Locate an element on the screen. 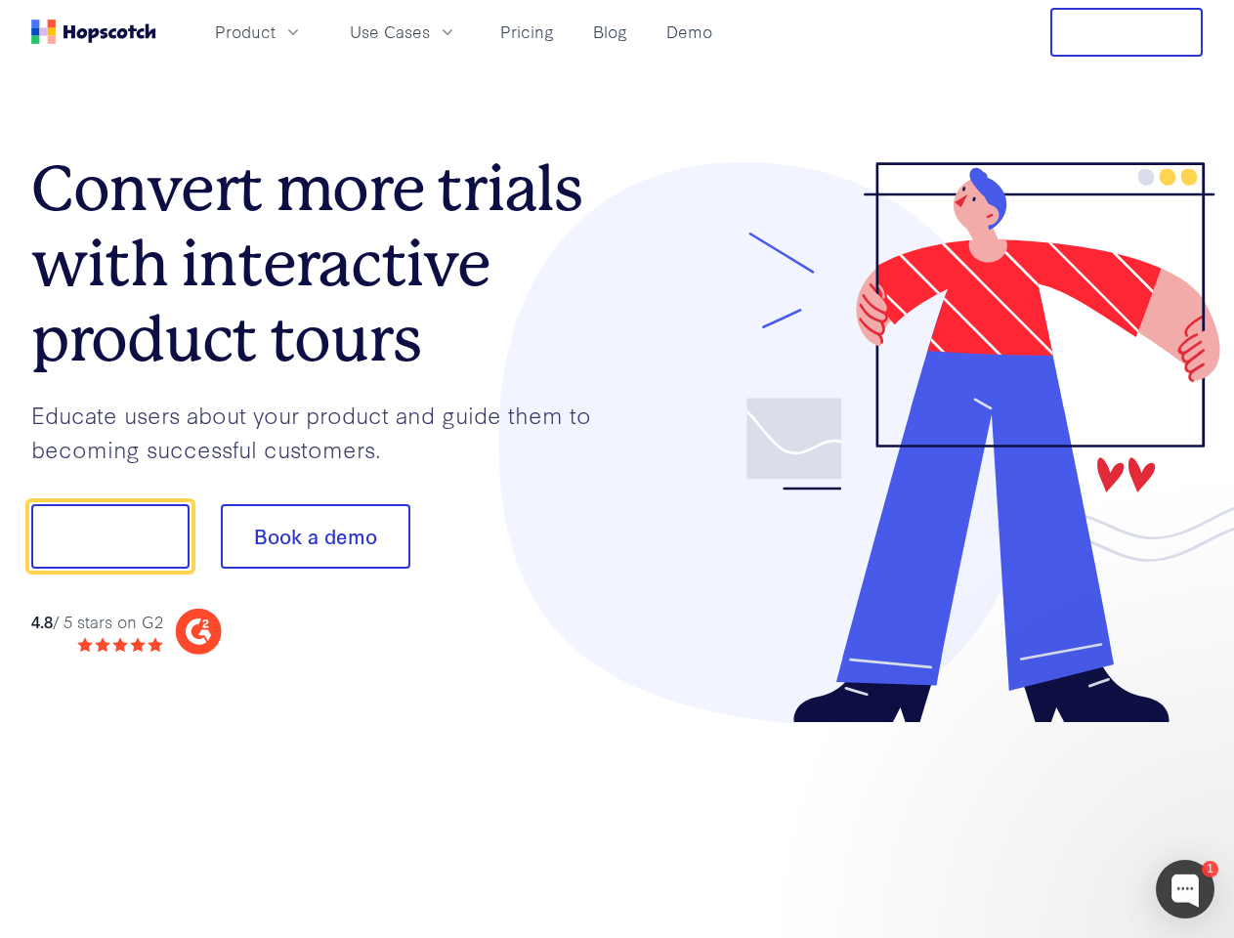 The image size is (1234, 938). a: Book a demo is located at coordinates (316, 536).